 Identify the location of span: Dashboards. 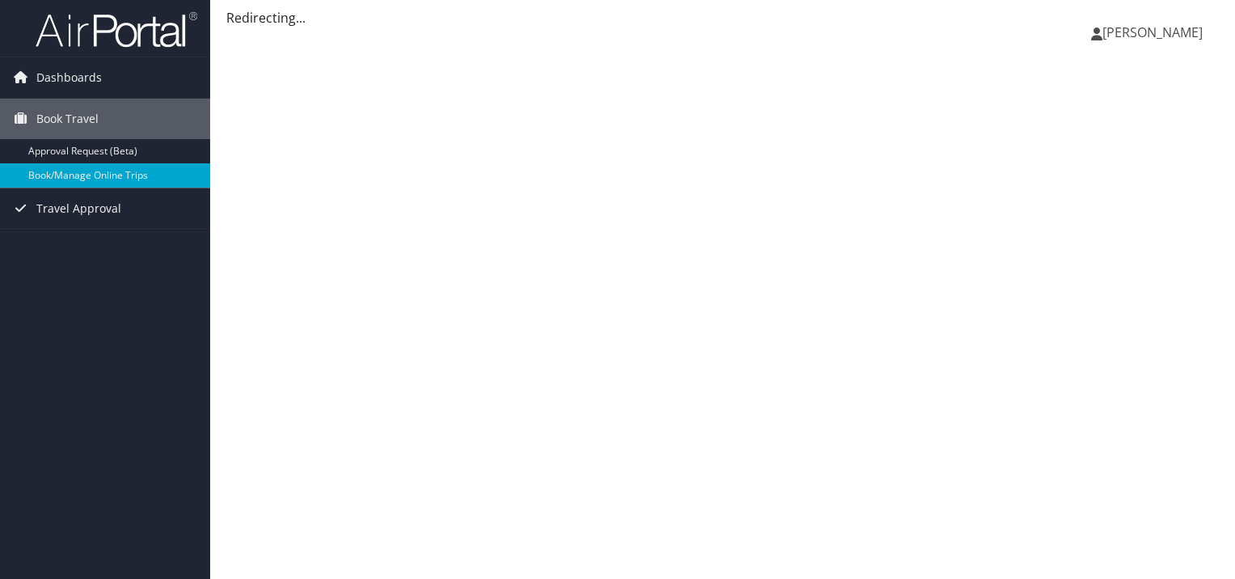
(69, 78).